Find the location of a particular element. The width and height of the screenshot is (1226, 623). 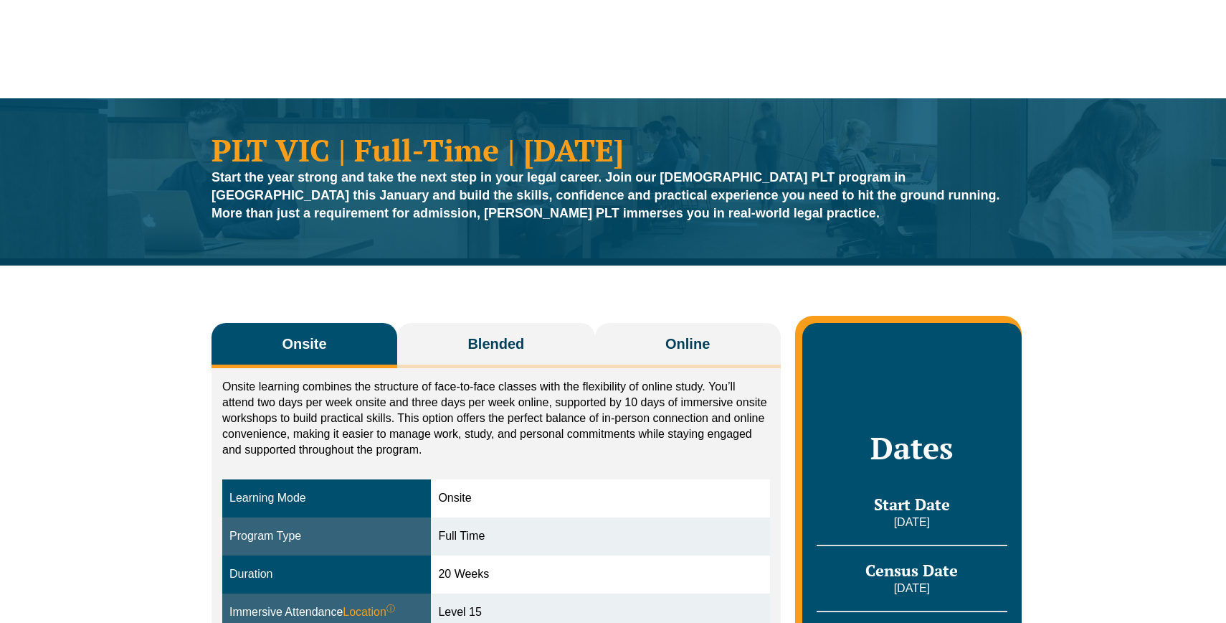

div: Immersive Attendance is located at coordinates (326, 612).